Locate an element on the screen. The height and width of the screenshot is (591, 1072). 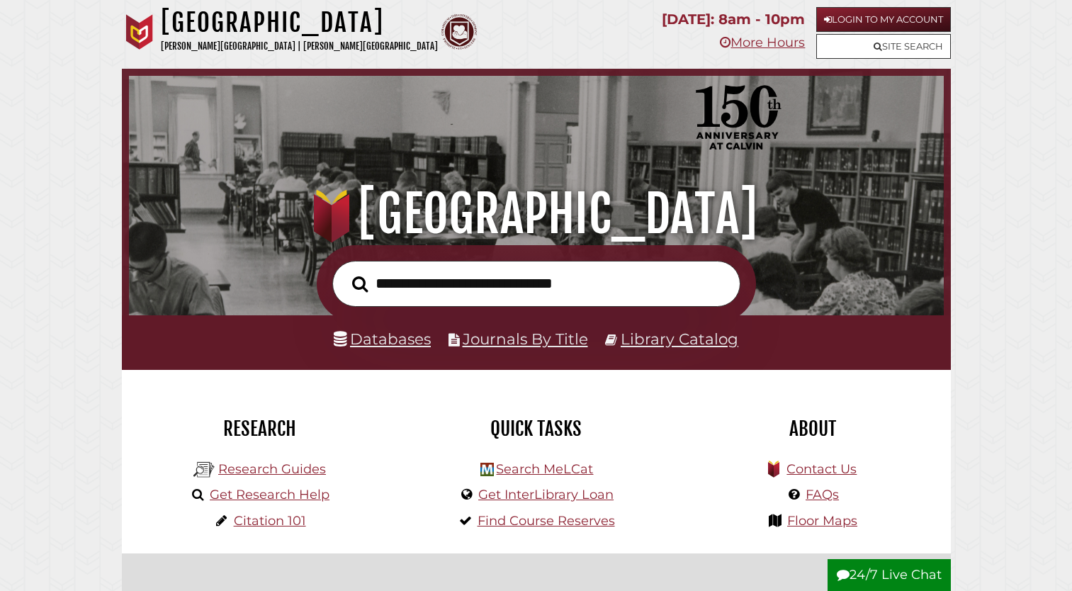
h2: Quick Tasks is located at coordinates (536, 429).